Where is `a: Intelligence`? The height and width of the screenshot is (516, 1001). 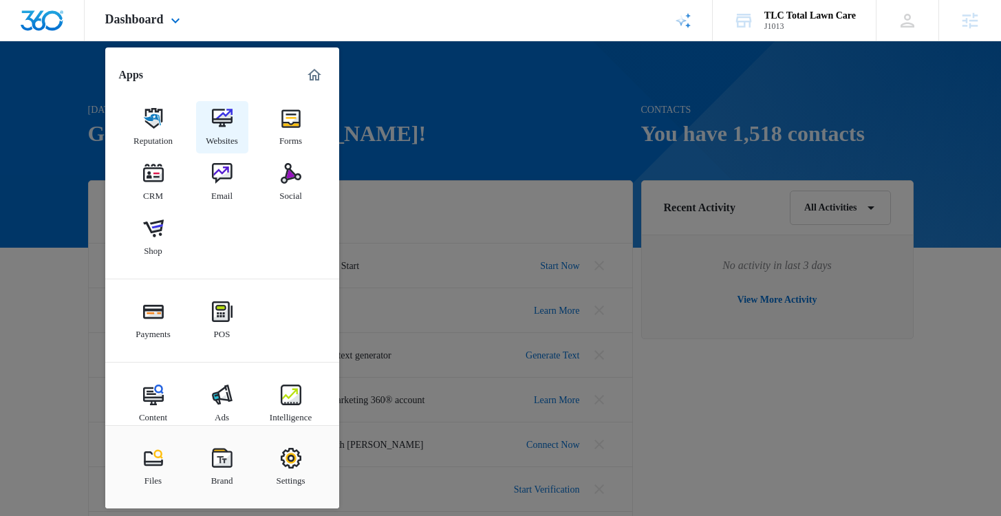
a: Intelligence is located at coordinates (291, 404).